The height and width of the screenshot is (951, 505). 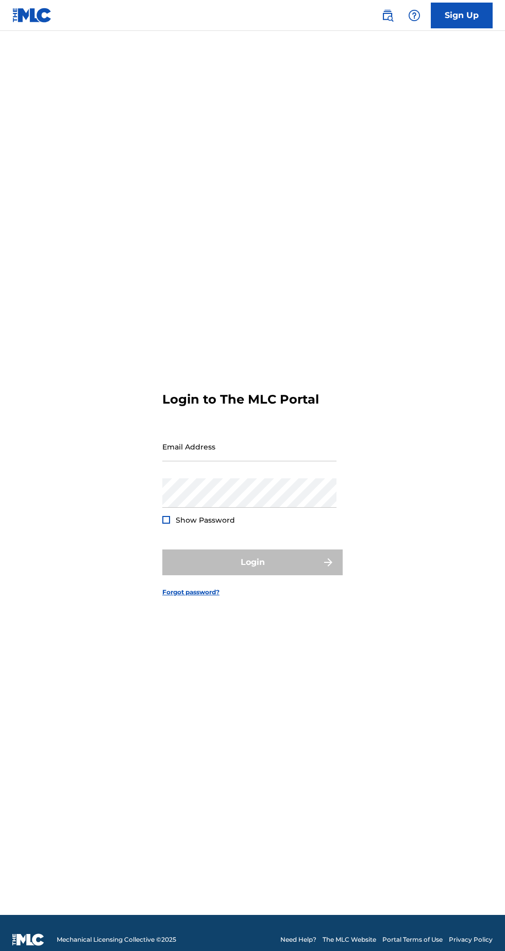 I want to click on a: The MLC Website, so click(x=349, y=939).